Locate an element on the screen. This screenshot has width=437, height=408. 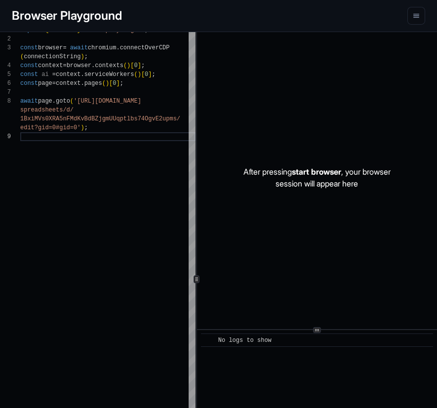
span: start browser is located at coordinates (317, 172).